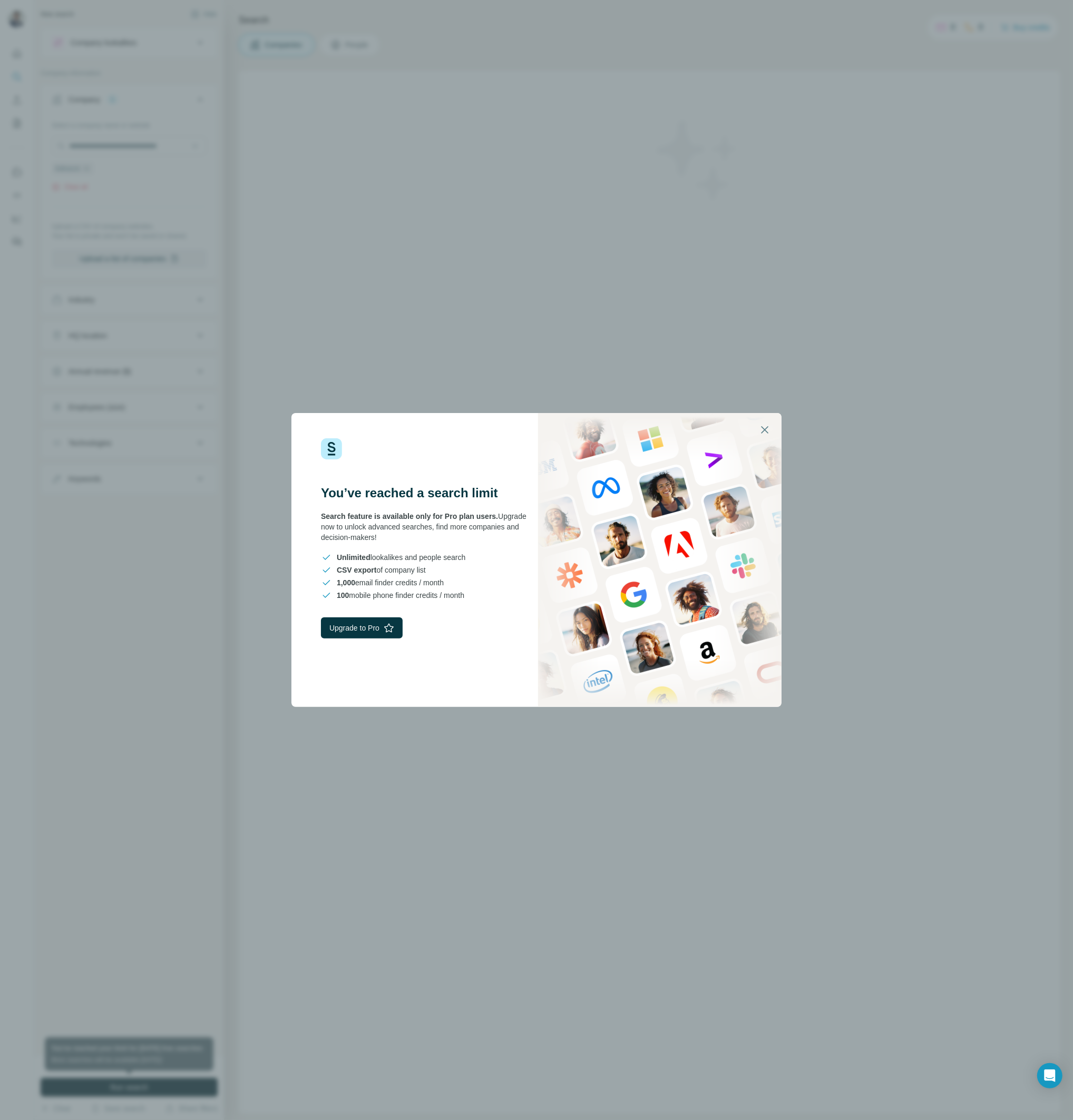  Describe the element at coordinates (400, 595) in the screenshot. I see `span: mobile phone finder credits / month` at that location.